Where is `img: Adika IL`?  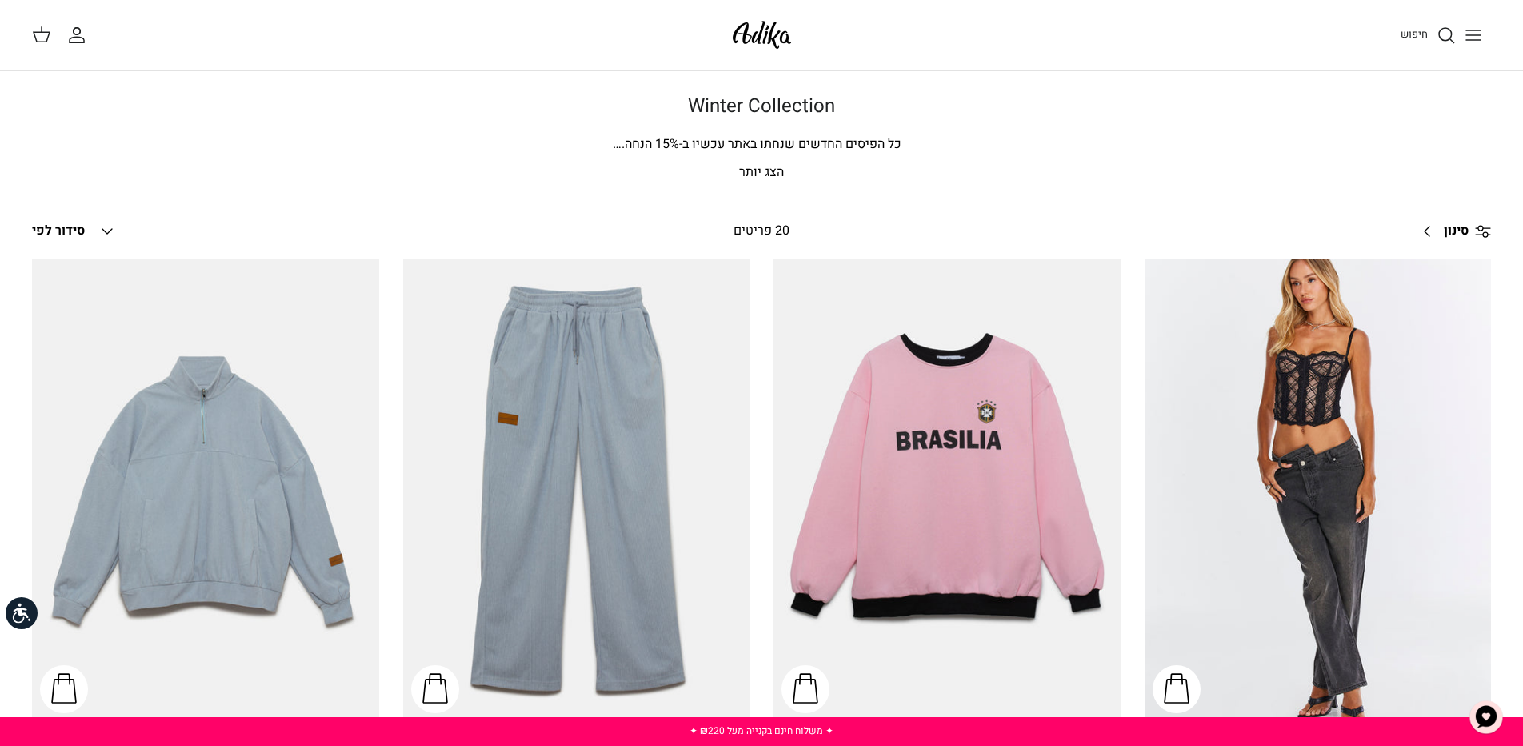 img: Adika IL is located at coordinates (762, 34).